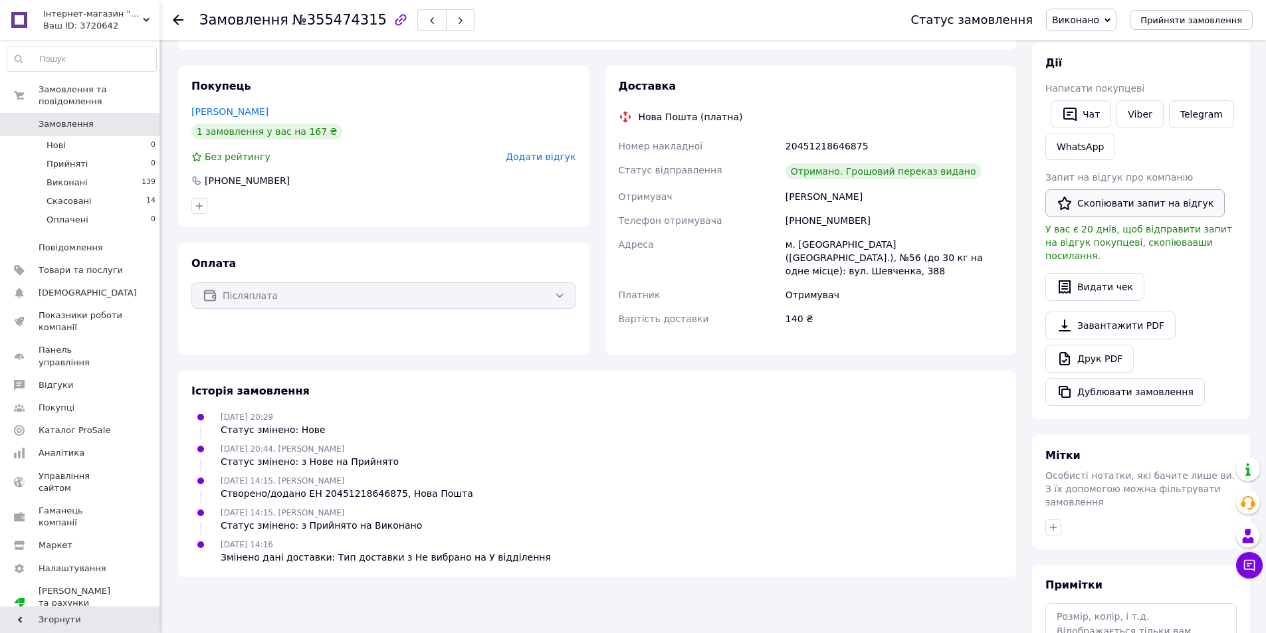 Image resolution: width=1266 pixels, height=633 pixels. Describe the element at coordinates (178, 20) in the screenshot. I see `div: Повернутися назад` at that location.